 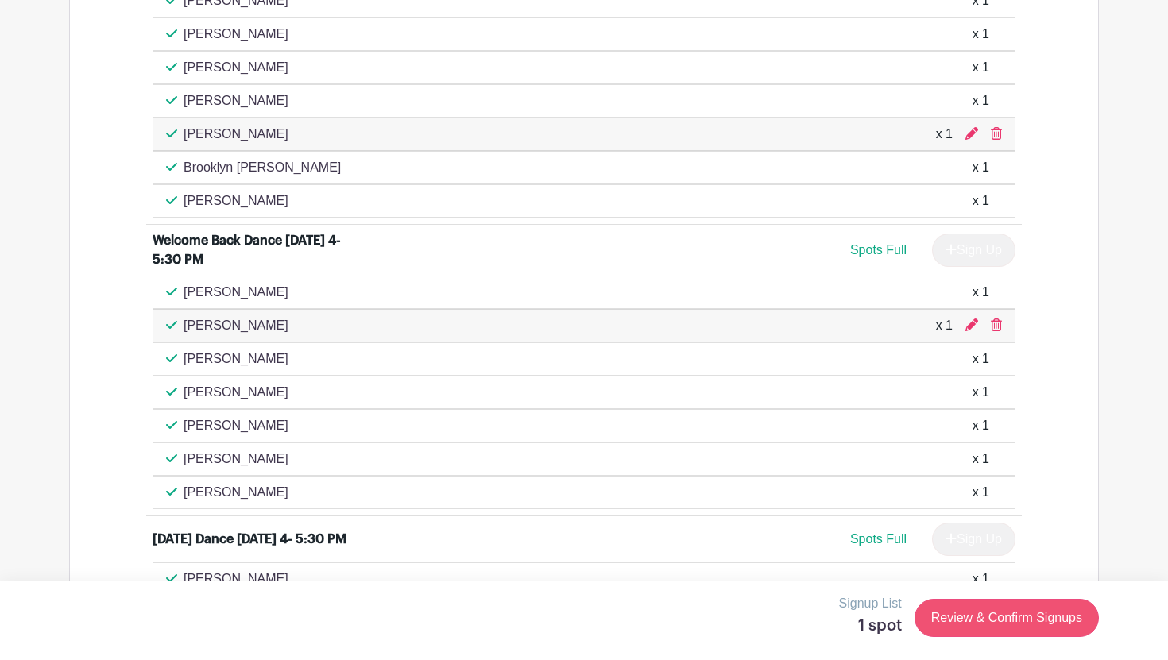 I want to click on a: Review & Confirm Signups, so click(x=1007, y=618).